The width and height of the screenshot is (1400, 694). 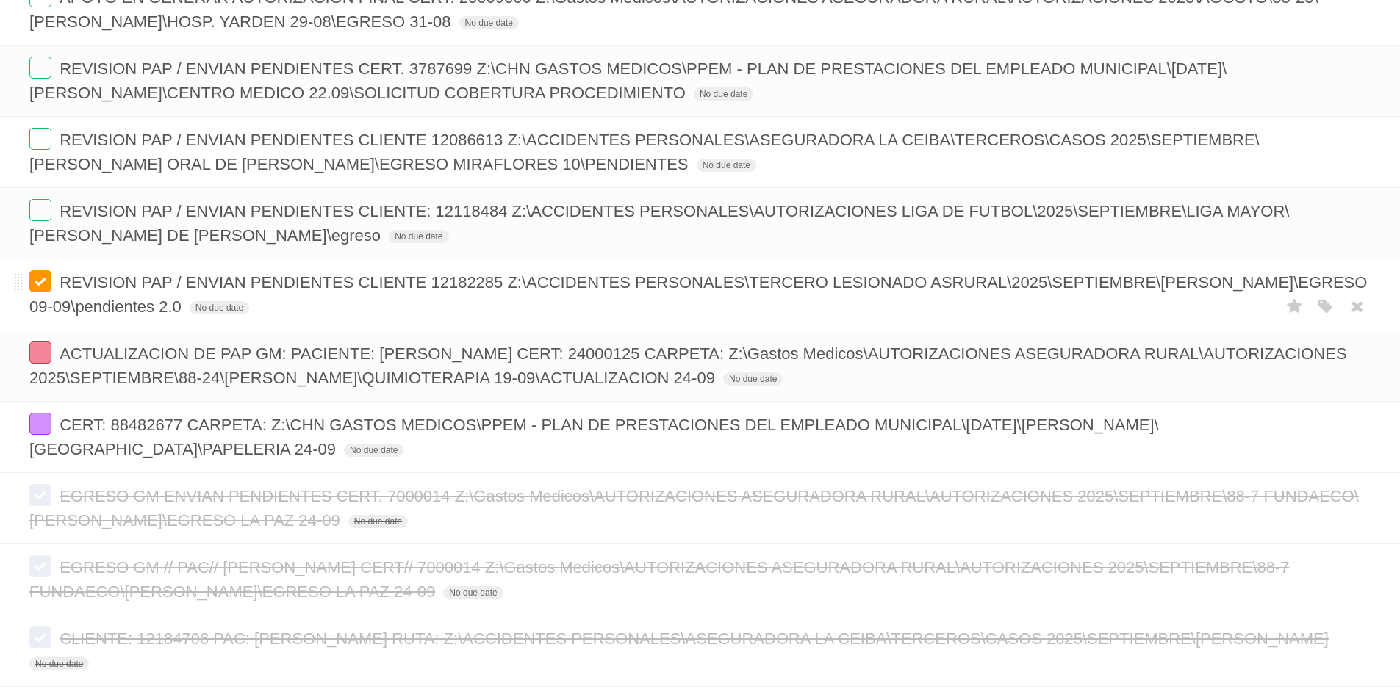 What do you see at coordinates (659, 223) in the screenshot?
I see `span: REVISION PAP / ENVIAN PENDIENTES CLIENTE: 12118484 Z:\ACCIDENTES PERSONALES\AUTORIZACIONES LIGA D...` at bounding box center [659, 223].